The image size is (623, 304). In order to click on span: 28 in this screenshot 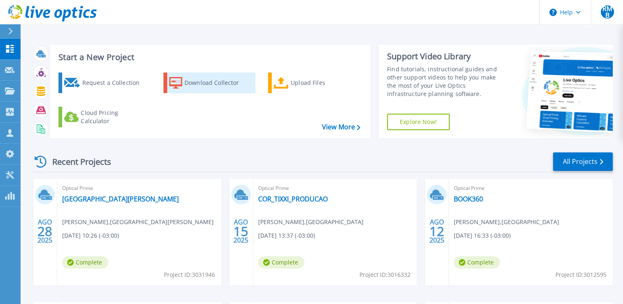, I will do `click(45, 231)`.